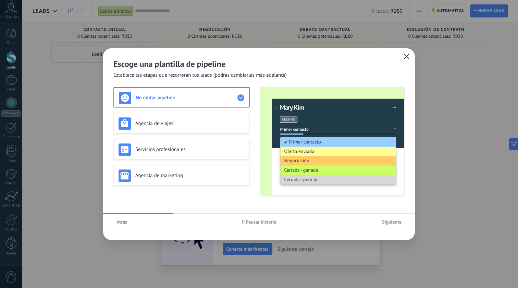 This screenshot has width=518, height=288. Describe the element at coordinates (259, 222) in the screenshot. I see `button: Pausar historia` at that location.